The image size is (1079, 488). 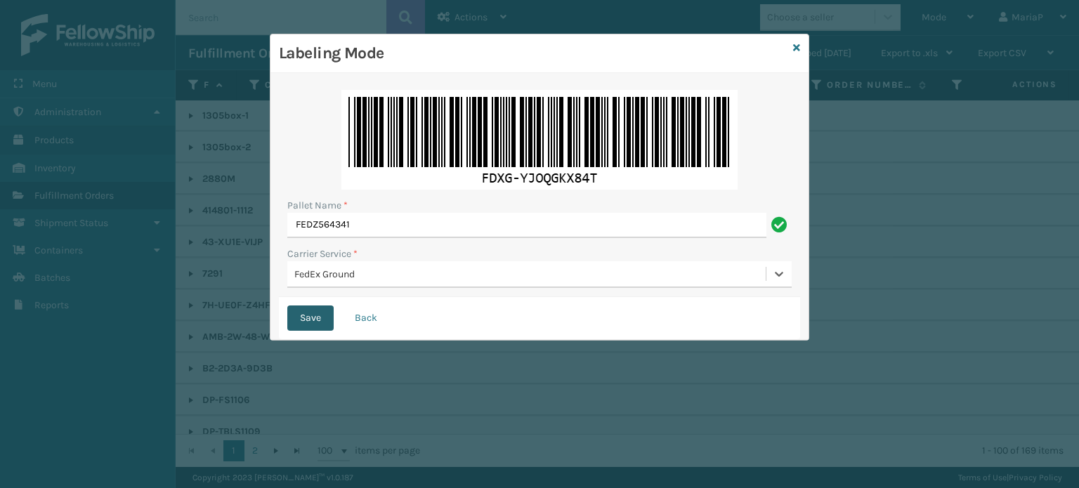 What do you see at coordinates (311, 318) in the screenshot?
I see `button: Save` at bounding box center [311, 318].